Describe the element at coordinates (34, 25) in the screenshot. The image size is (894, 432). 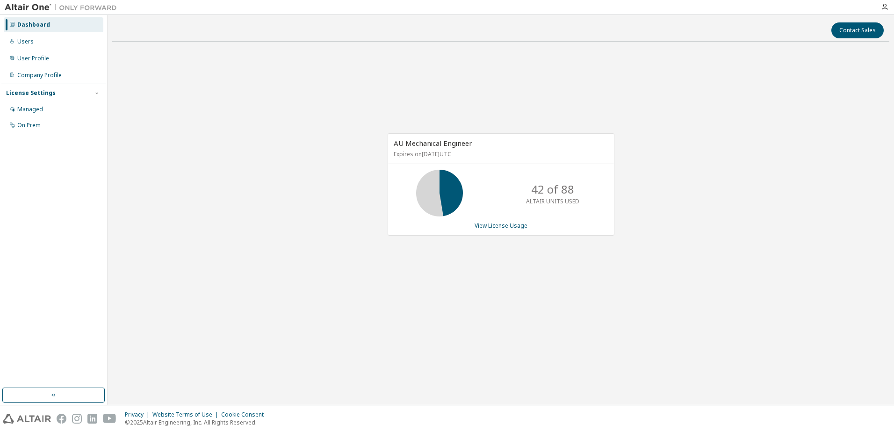
I see `div: Dashboard` at that location.